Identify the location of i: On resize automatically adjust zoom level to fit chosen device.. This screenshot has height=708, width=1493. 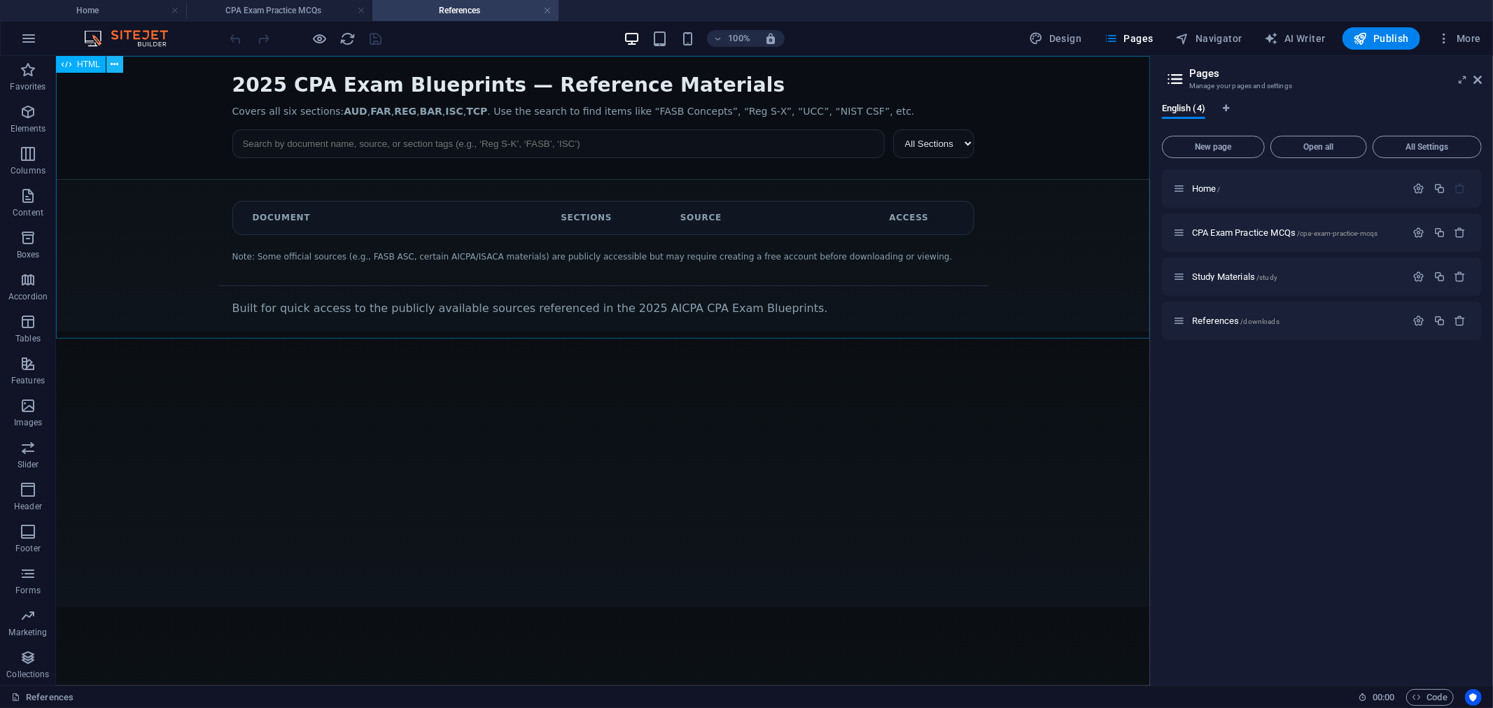
(771, 39).